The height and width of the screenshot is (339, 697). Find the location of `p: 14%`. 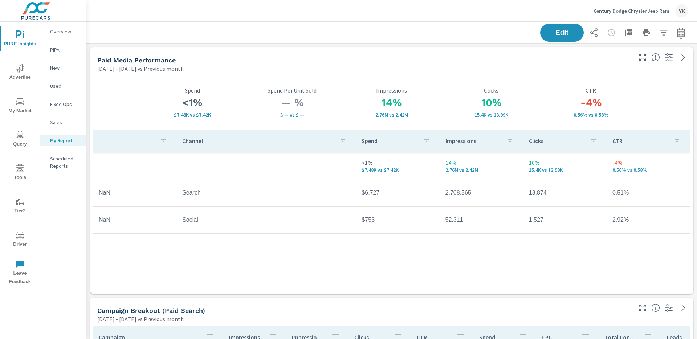

p: 14% is located at coordinates (482, 163).